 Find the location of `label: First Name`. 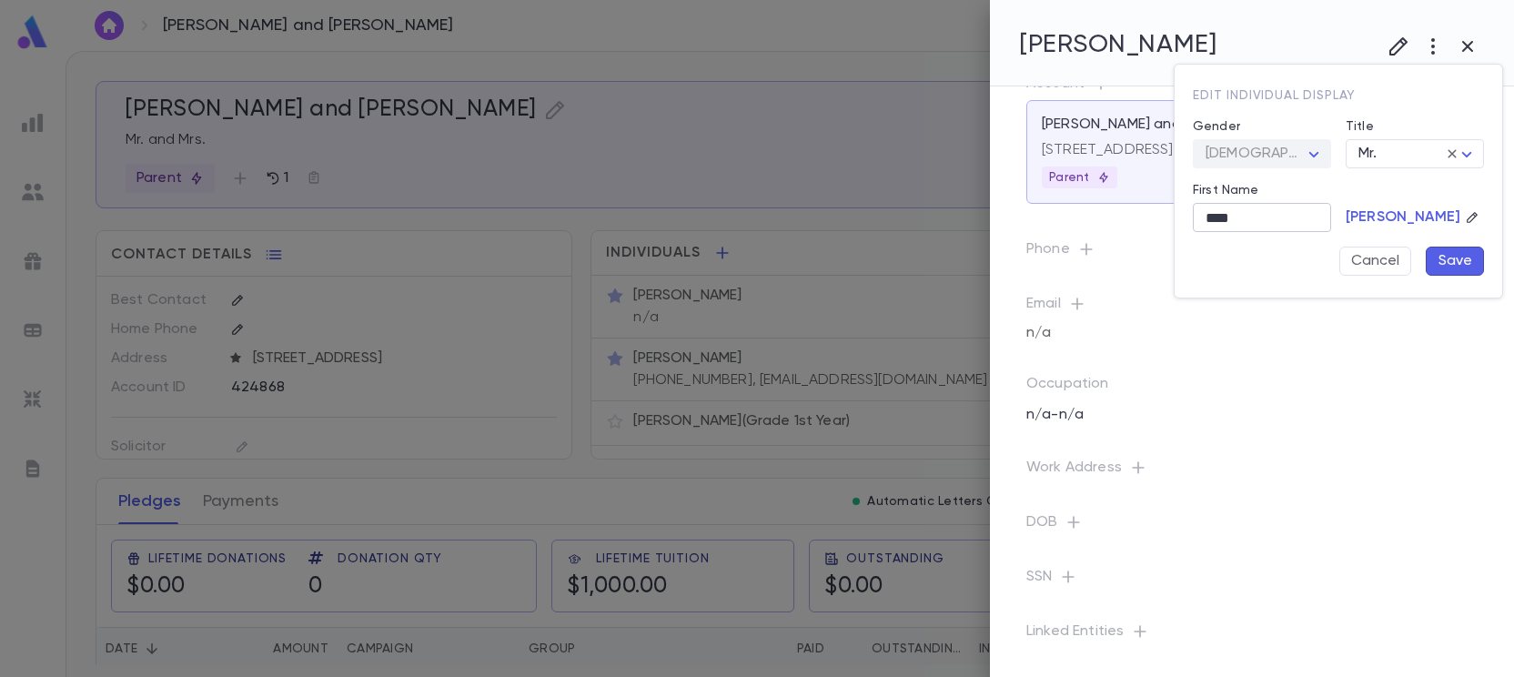

label: First Name is located at coordinates (1225, 190).